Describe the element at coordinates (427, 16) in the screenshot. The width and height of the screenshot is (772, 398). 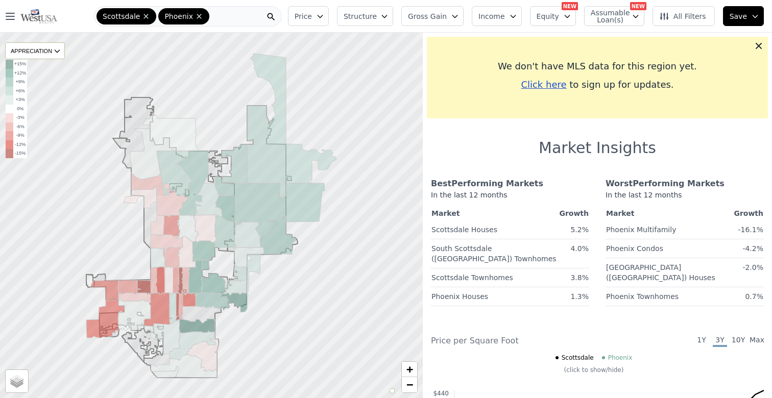
I see `span: Gross Gain` at that location.